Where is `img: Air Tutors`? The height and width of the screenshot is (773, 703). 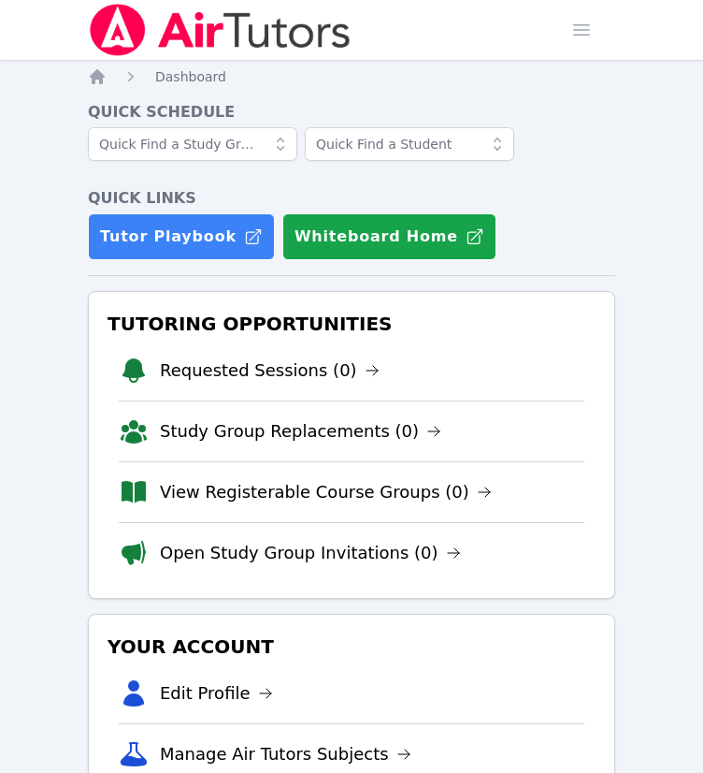 img: Air Tutors is located at coordinates (220, 30).